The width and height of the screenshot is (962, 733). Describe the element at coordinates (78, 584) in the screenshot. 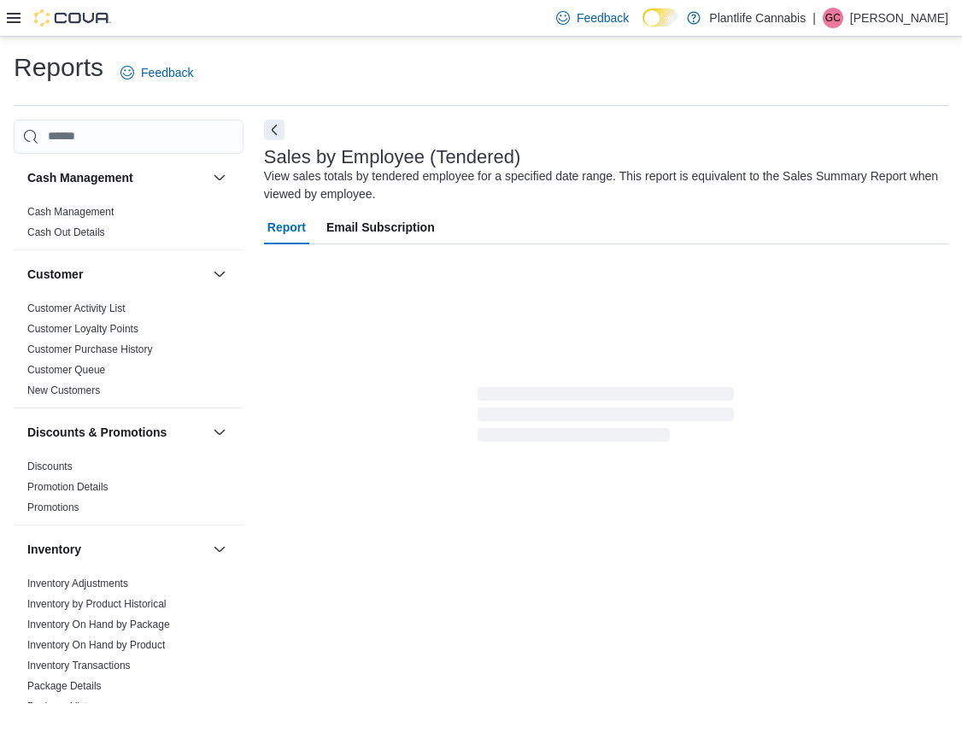

I see `a: Inventory Adjustments` at that location.